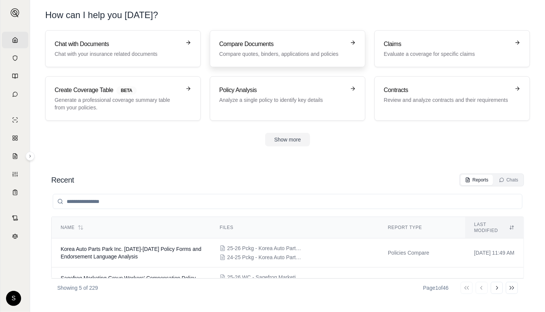 The height and width of the screenshot is (312, 545). Describe the element at coordinates (127, 90) in the screenshot. I see `span: BETA` at that location.